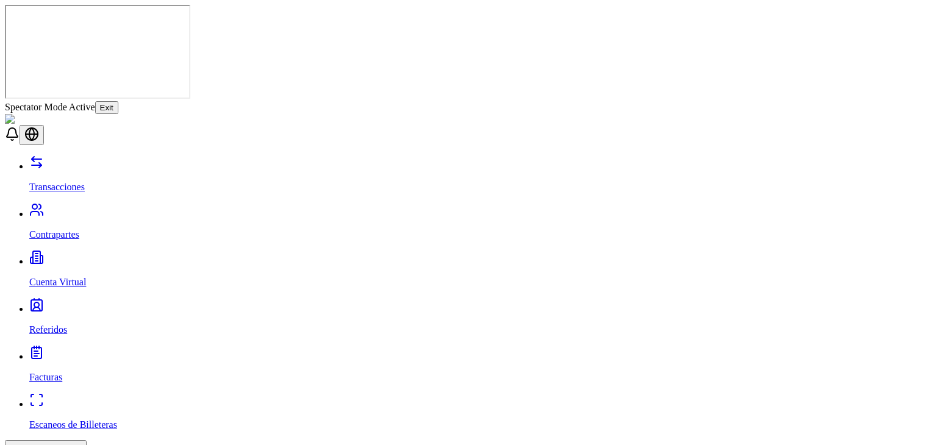 The width and height of the screenshot is (937, 445). What do you see at coordinates (480, 235) in the screenshot?
I see `p: Contrapartes` at bounding box center [480, 235].